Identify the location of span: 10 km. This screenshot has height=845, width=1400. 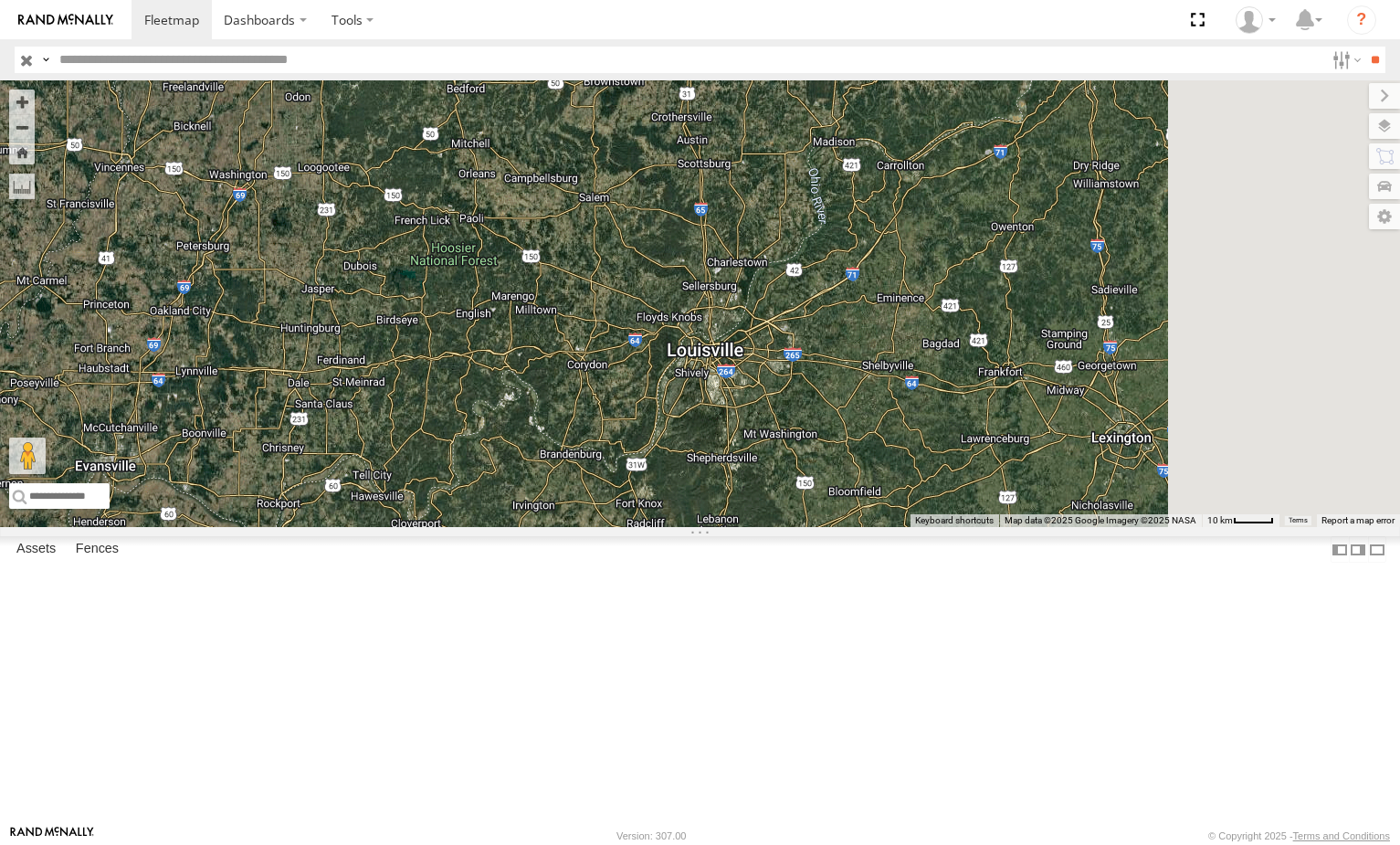
(1220, 520).